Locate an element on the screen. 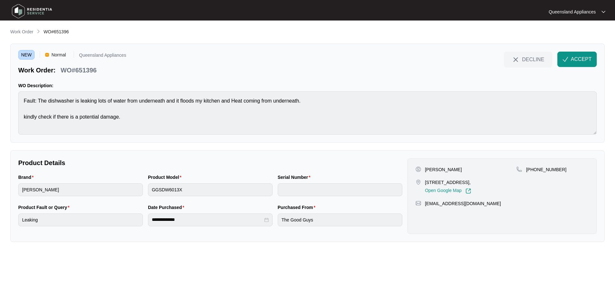  a: Open Google Map is located at coordinates (448, 191).